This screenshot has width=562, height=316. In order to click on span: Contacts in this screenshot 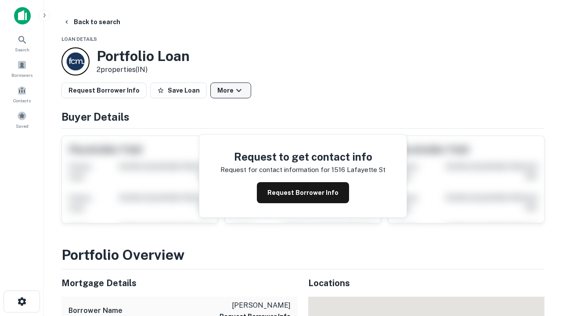, I will do `click(22, 101)`.